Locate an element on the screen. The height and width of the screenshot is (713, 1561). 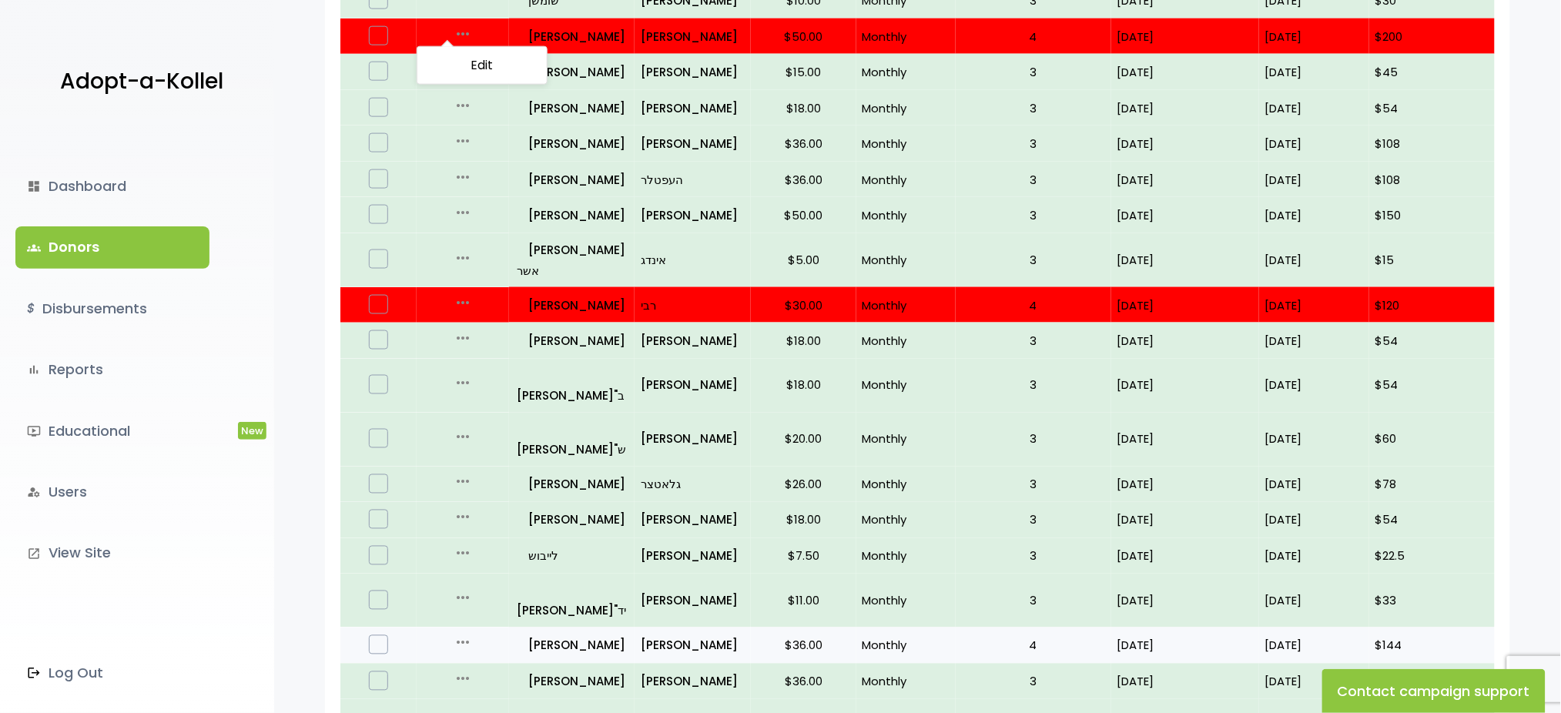
p: לייבוש is located at coordinates (572, 556).